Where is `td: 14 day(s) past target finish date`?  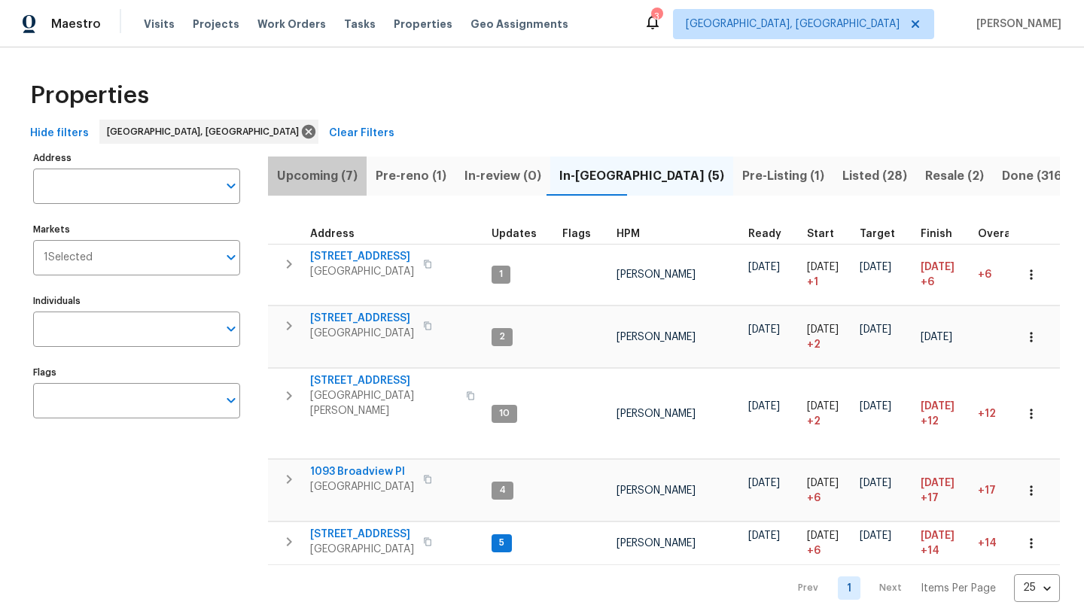 td: 14 day(s) past target finish date is located at coordinates (1004, 544).